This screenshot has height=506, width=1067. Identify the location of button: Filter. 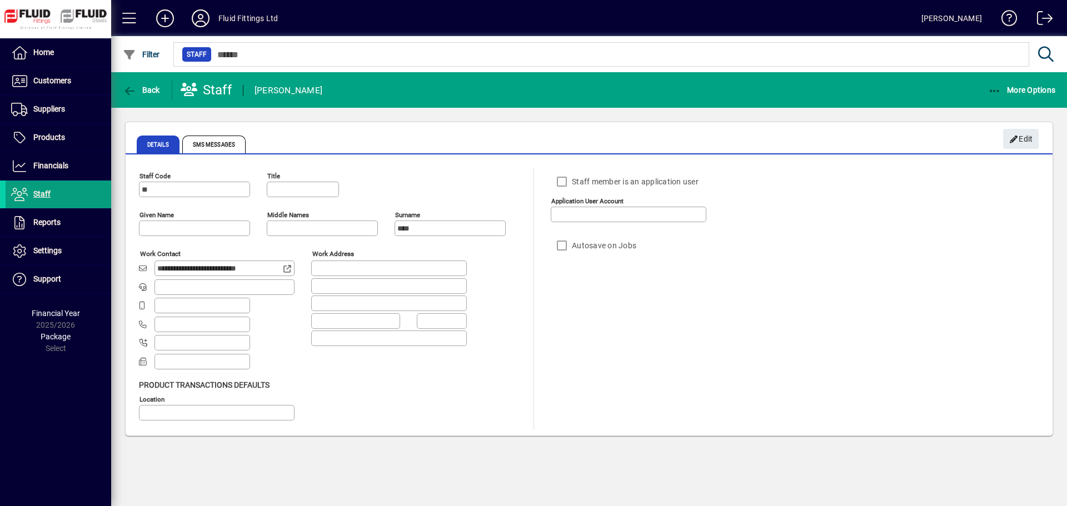
(141, 54).